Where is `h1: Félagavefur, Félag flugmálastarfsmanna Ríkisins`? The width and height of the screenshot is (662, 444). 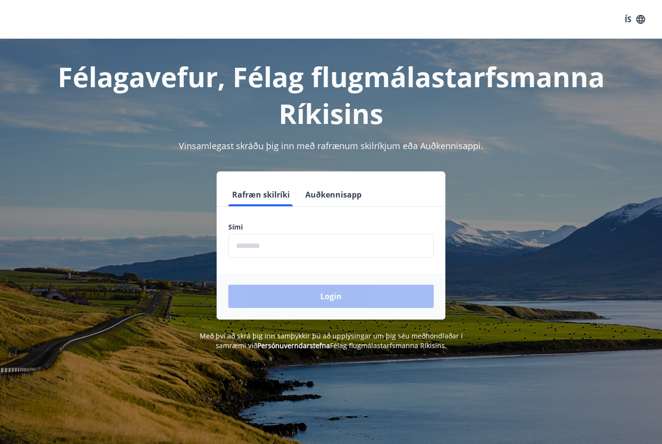
h1: Félagavefur, Félag flugmálastarfsmanna Ríkisins is located at coordinates (331, 95).